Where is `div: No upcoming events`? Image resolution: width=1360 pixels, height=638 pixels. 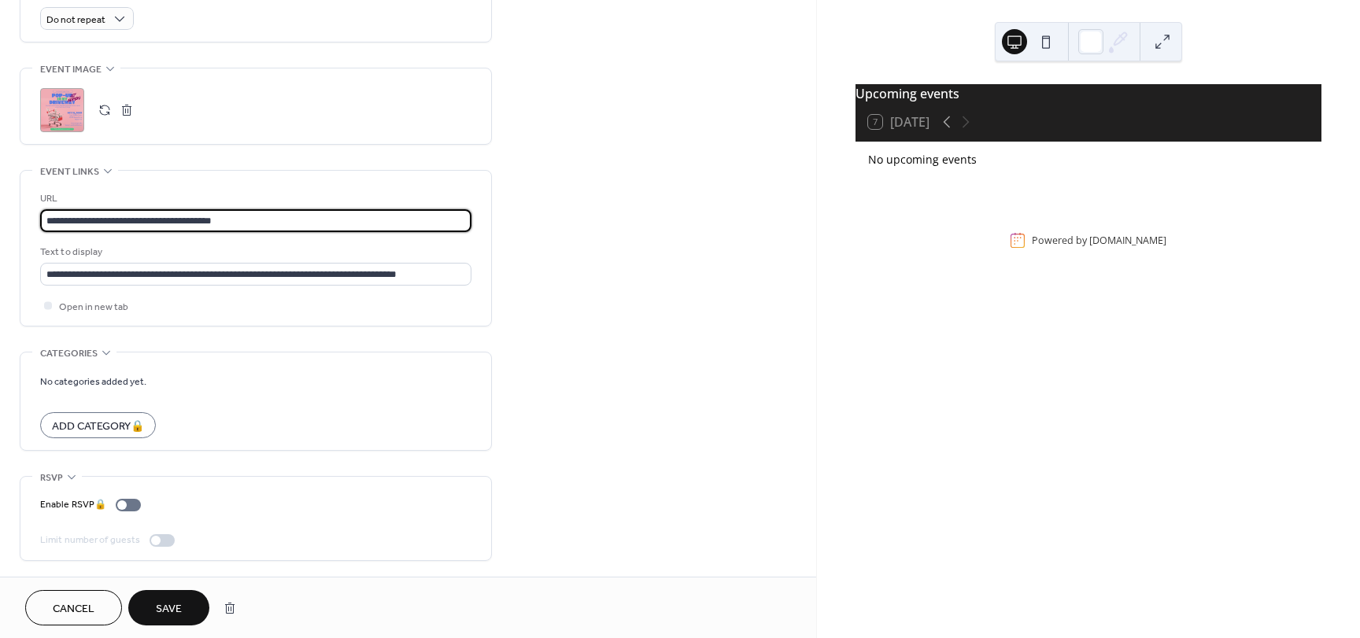 div: No upcoming events is located at coordinates (1089, 159).